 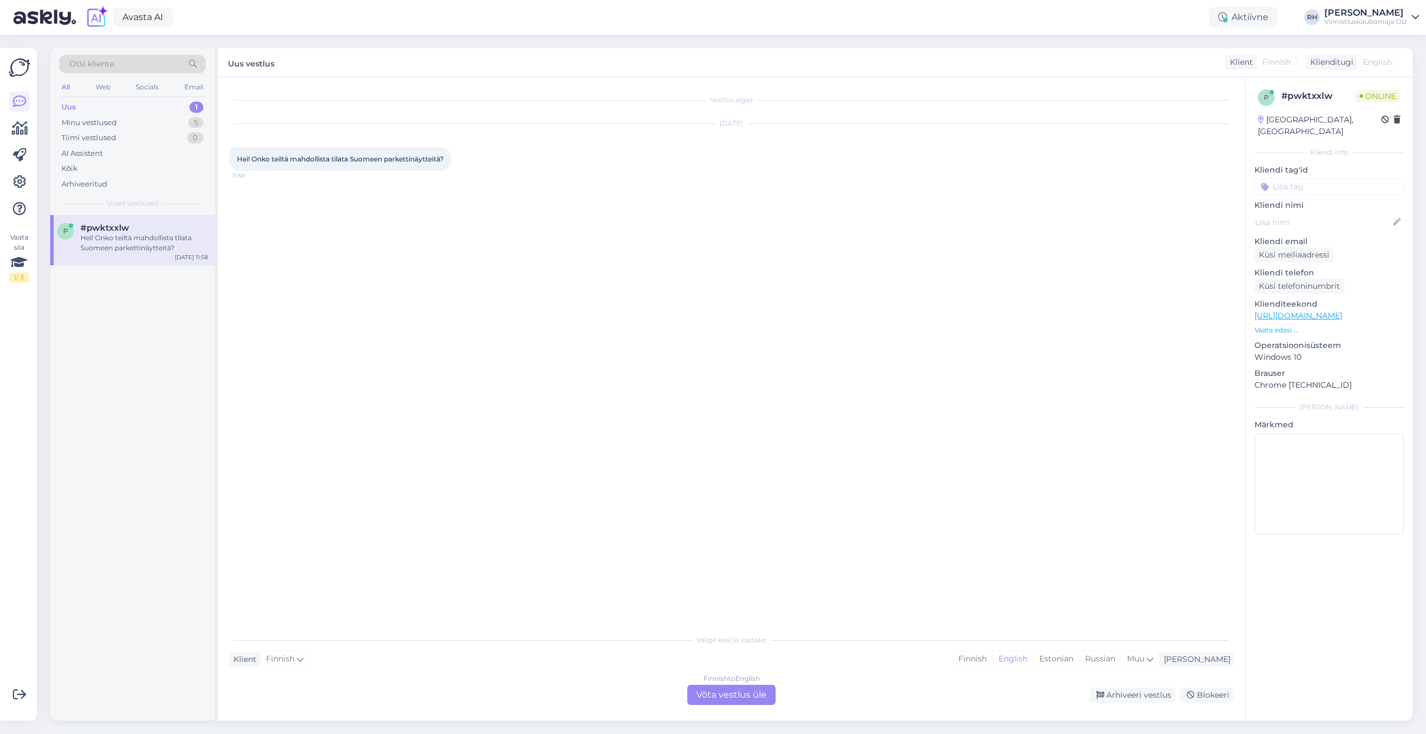 I want to click on div: Email, so click(x=194, y=87).